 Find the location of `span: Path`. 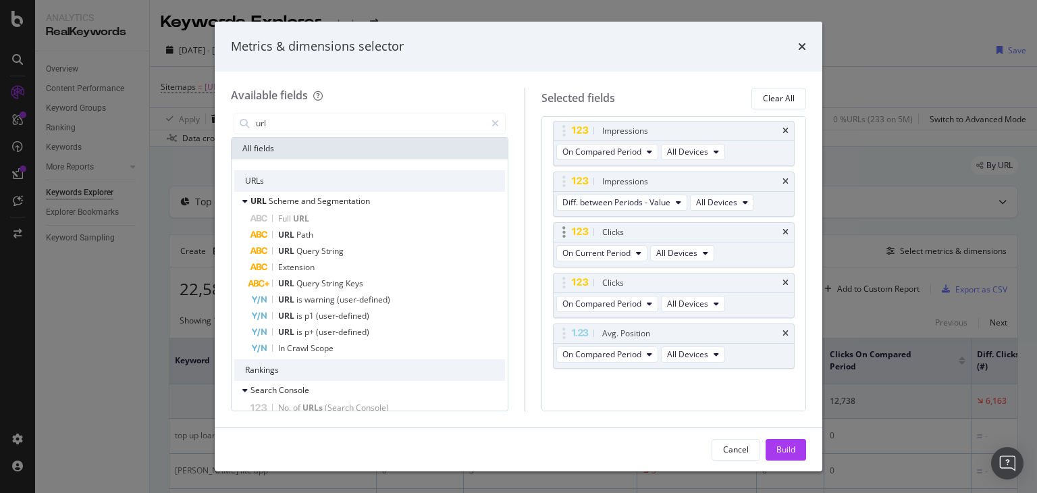

span: Path is located at coordinates (305, 234).